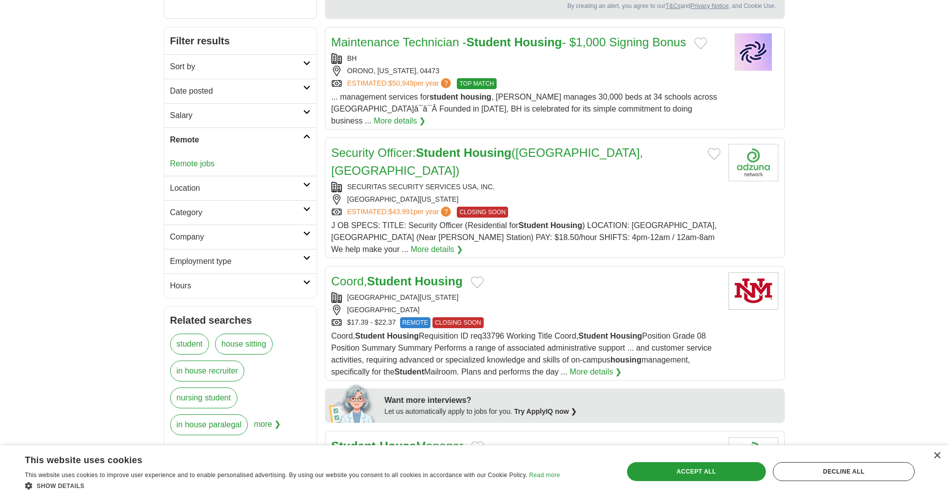 The image size is (948, 498). I want to click on h2: Date posted, so click(236, 91).